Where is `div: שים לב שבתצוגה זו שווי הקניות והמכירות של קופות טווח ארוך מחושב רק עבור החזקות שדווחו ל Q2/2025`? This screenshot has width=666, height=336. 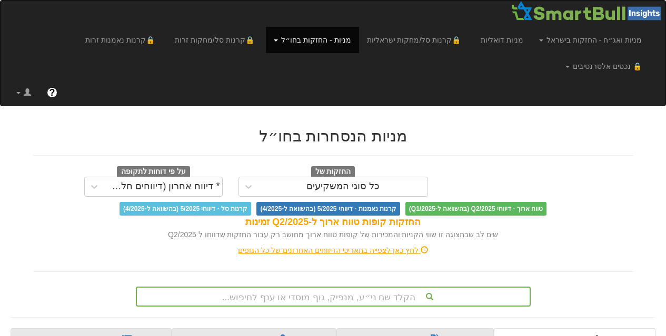 div: שים לב שבתצוגה זו שווי הקניות והמכירות של קופות טווח ארוך מחושב רק עבור החזקות שדווחו ל Q2/2025 is located at coordinates (333, 235).